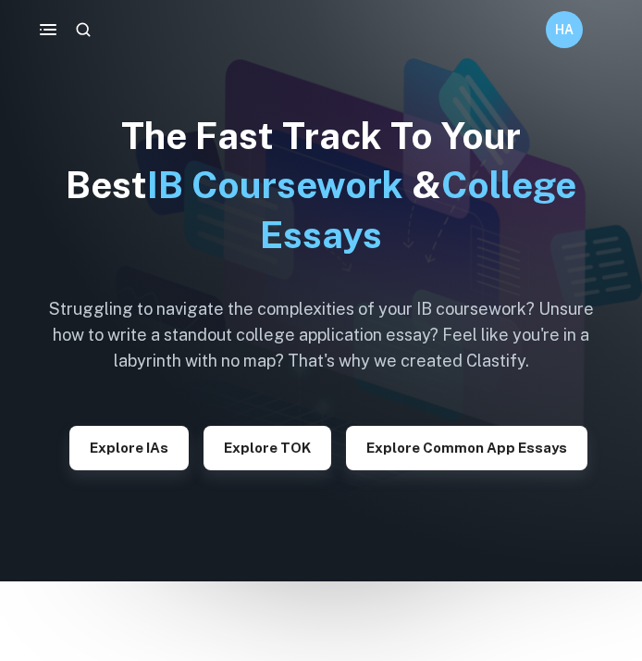 Image resolution: width=642 pixels, height=661 pixels. I want to click on a: Explore Common App essays, so click(466, 446).